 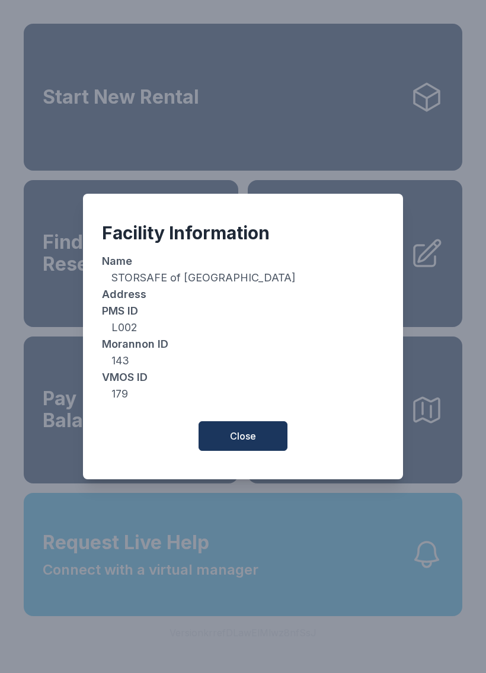 What do you see at coordinates (243, 377) in the screenshot?
I see `dt: VMOS ID` at bounding box center [243, 377].